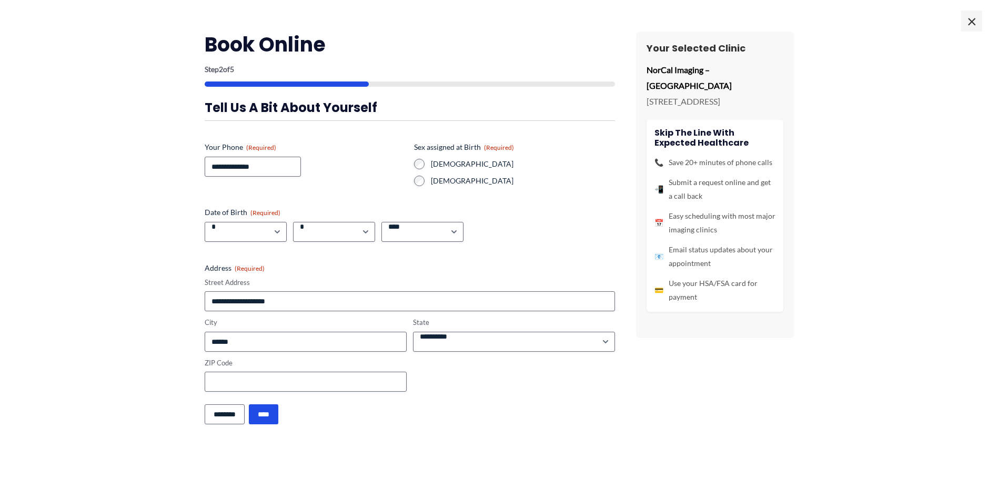 The height and width of the screenshot is (490, 998). What do you see at coordinates (410, 69) in the screenshot?
I see `p: Step of` at bounding box center [410, 69].